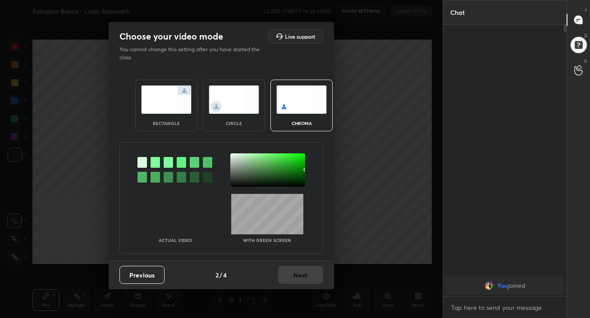 The image size is (590, 318). I want to click on button: Previous, so click(142, 275).